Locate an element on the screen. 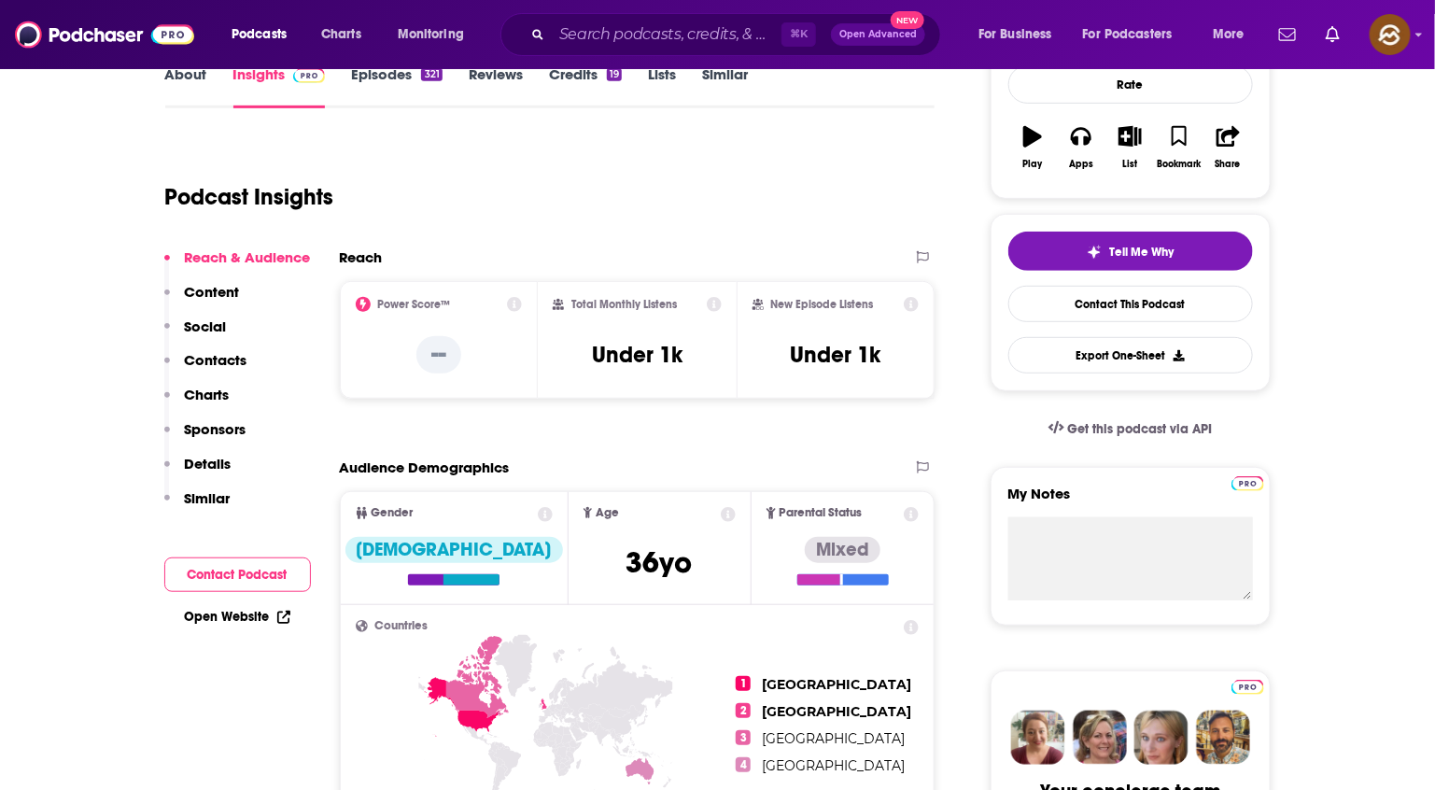 The width and height of the screenshot is (1435, 790). p: Charts is located at coordinates (207, 394).